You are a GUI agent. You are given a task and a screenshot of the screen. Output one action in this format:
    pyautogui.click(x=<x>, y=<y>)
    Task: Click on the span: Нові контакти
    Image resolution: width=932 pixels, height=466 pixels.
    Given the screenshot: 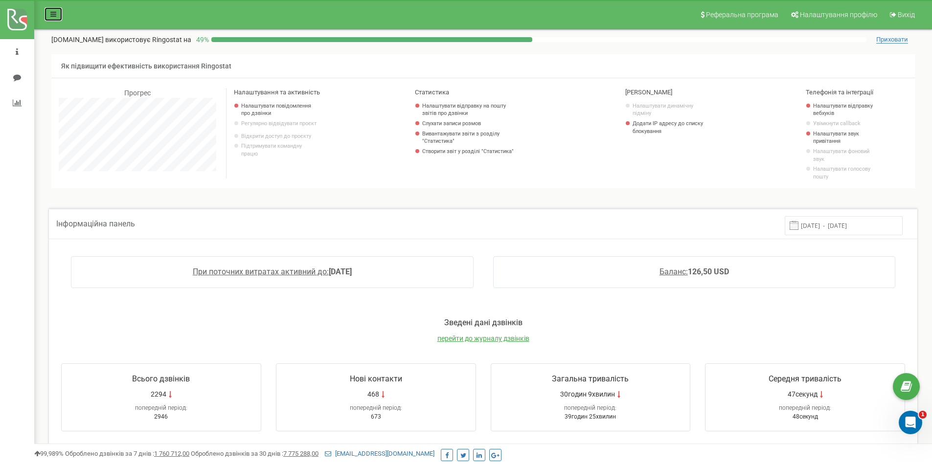 What is the action you would take?
    pyautogui.click(x=376, y=379)
    